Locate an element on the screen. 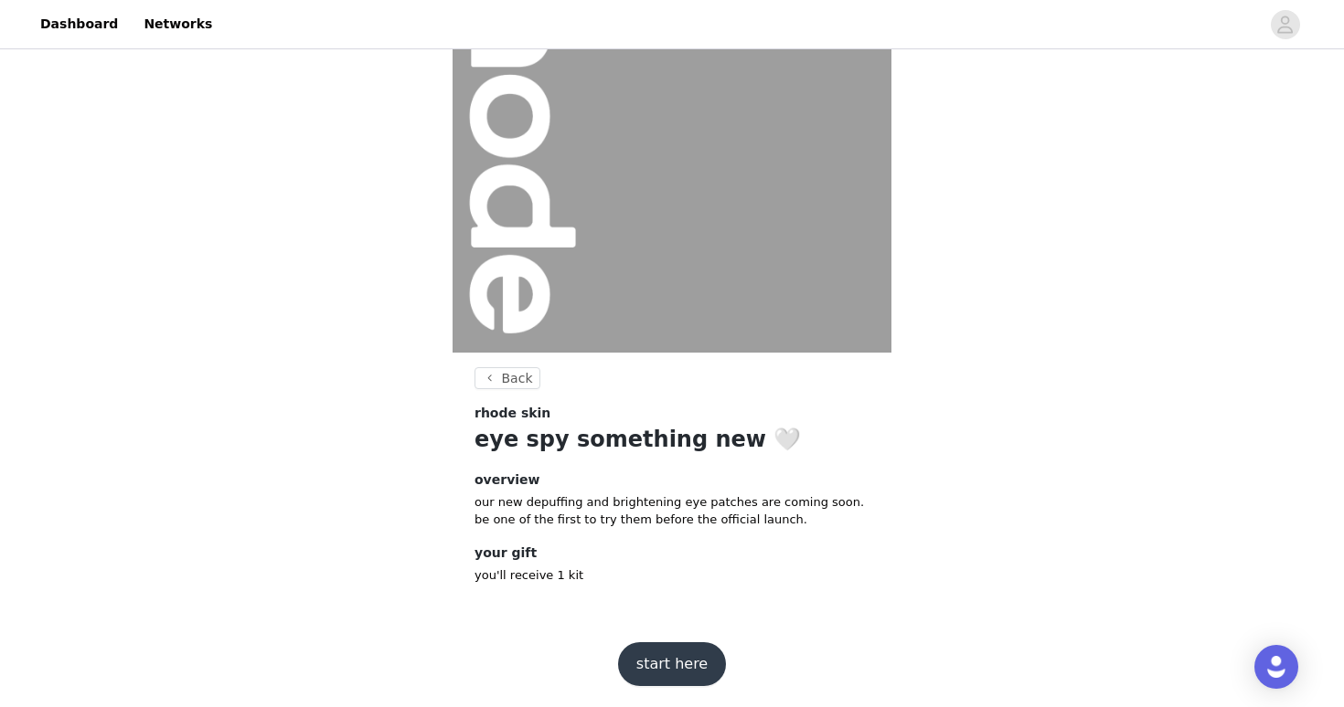  div: Open Intercom Messenger is located at coordinates (1276, 667).